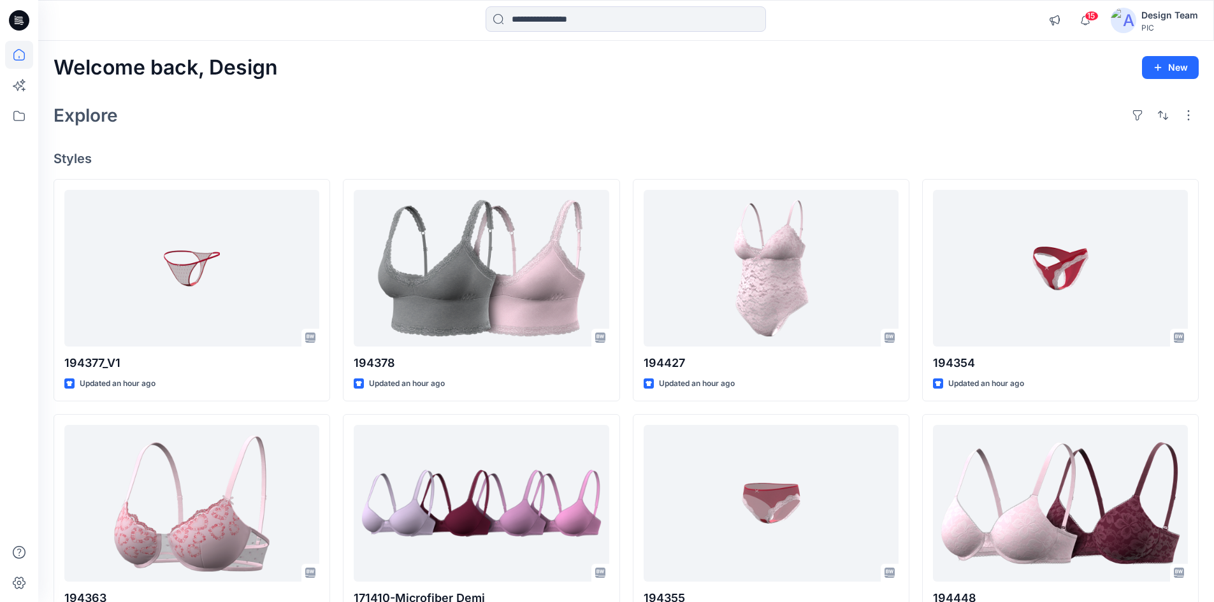 Image resolution: width=1214 pixels, height=602 pixels. Describe the element at coordinates (771, 503) in the screenshot. I see `a: 194355` at that location.